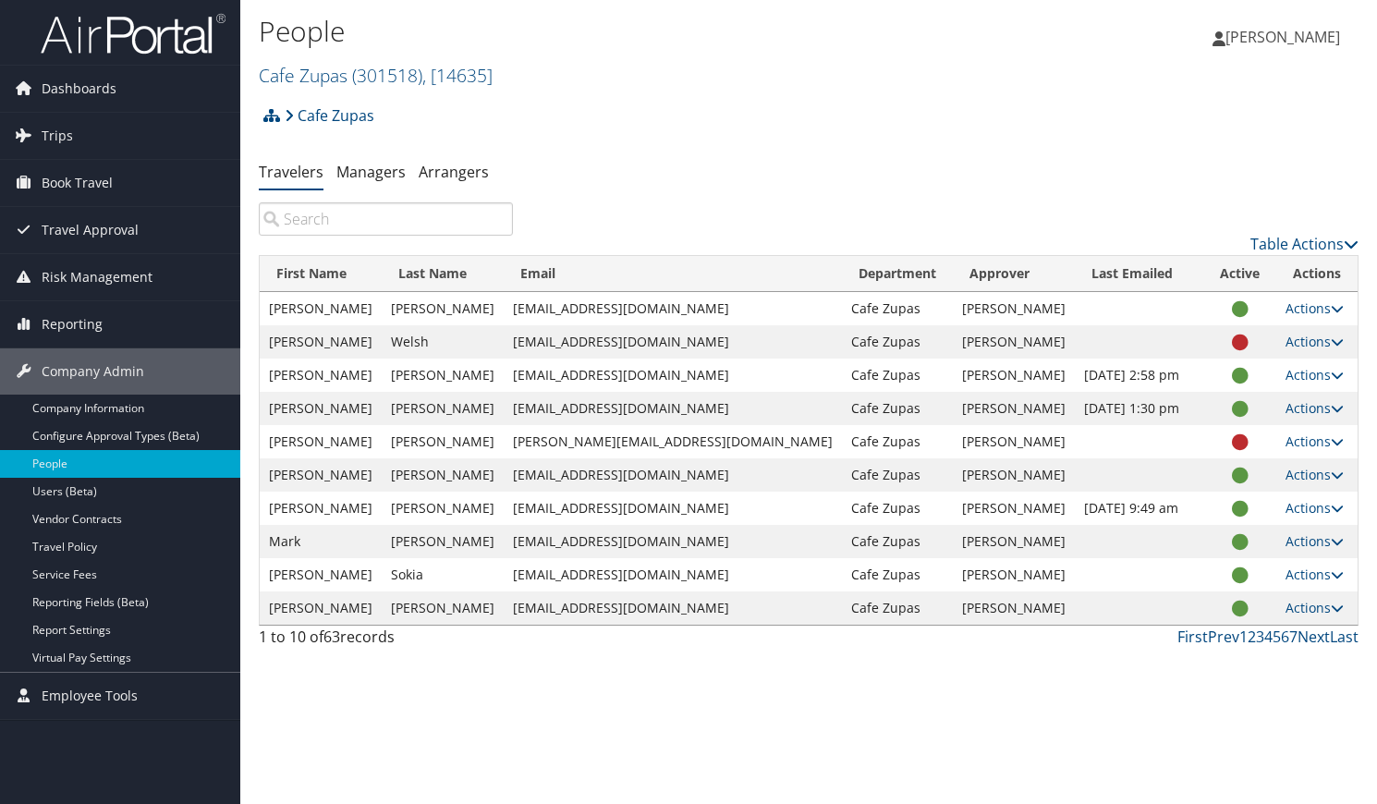  Describe the element at coordinates (1293, 637) in the screenshot. I see `a: 7` at that location.